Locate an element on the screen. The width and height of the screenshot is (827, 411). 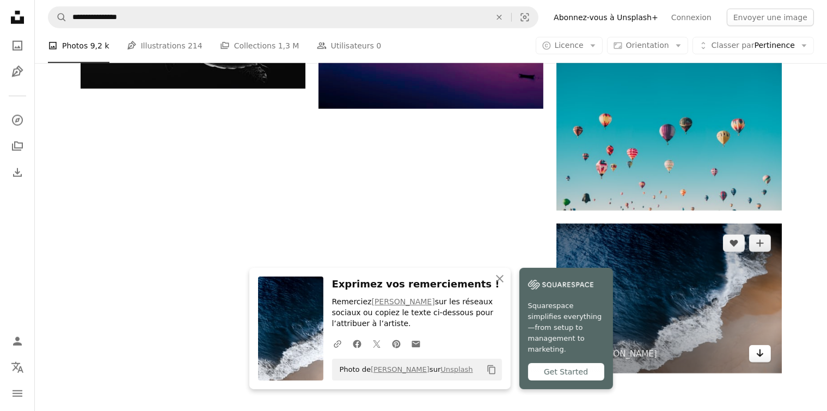
a: Accueil — Unsplash is located at coordinates (17, 19).